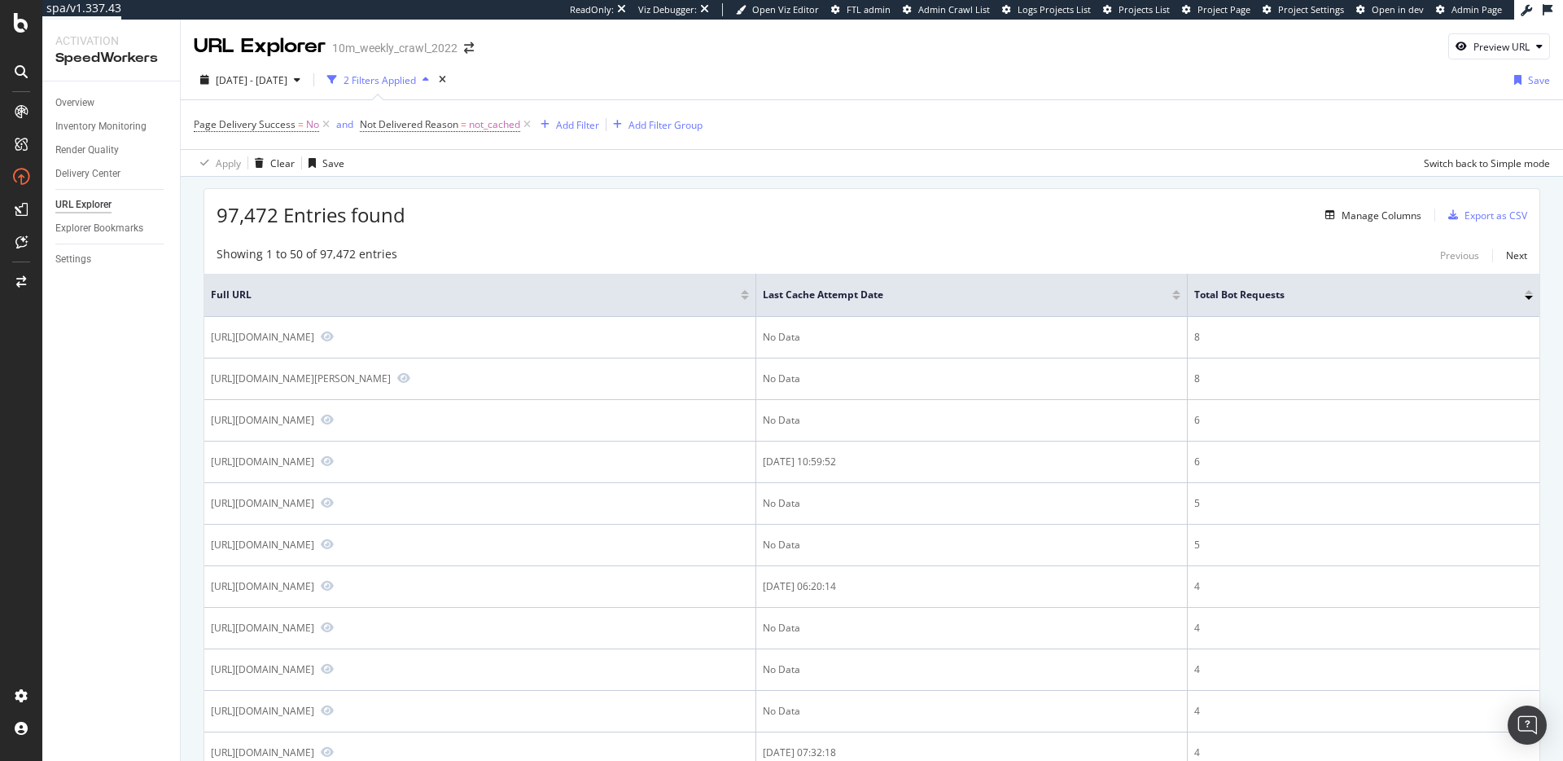  What do you see at coordinates (463, 295) in the screenshot?
I see `span: Full URL` at bounding box center [463, 295].